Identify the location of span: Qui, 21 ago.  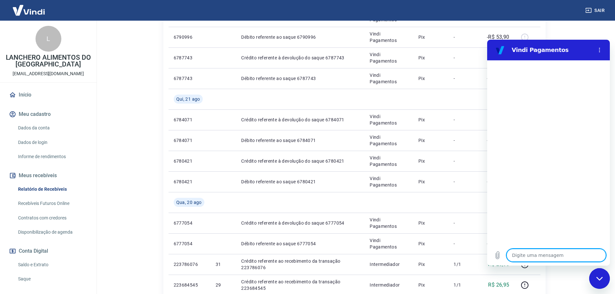
(188, 99).